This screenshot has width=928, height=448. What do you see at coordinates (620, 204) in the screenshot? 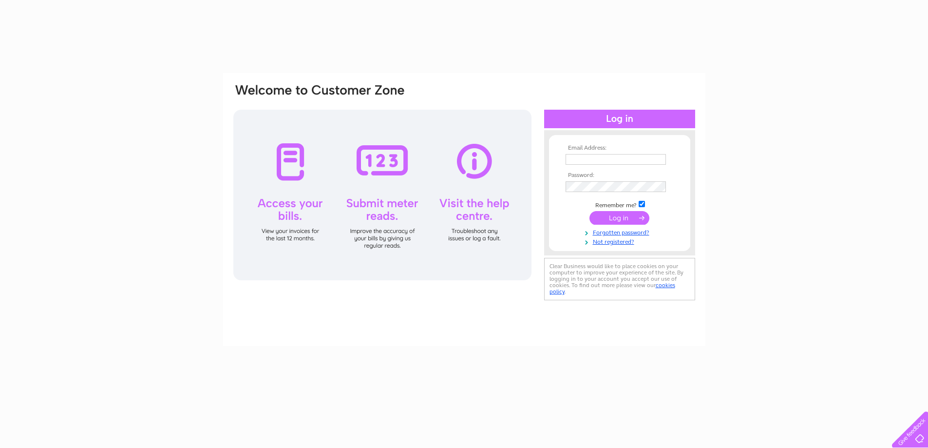
I see `td: Remember me?` at bounding box center [620, 204].